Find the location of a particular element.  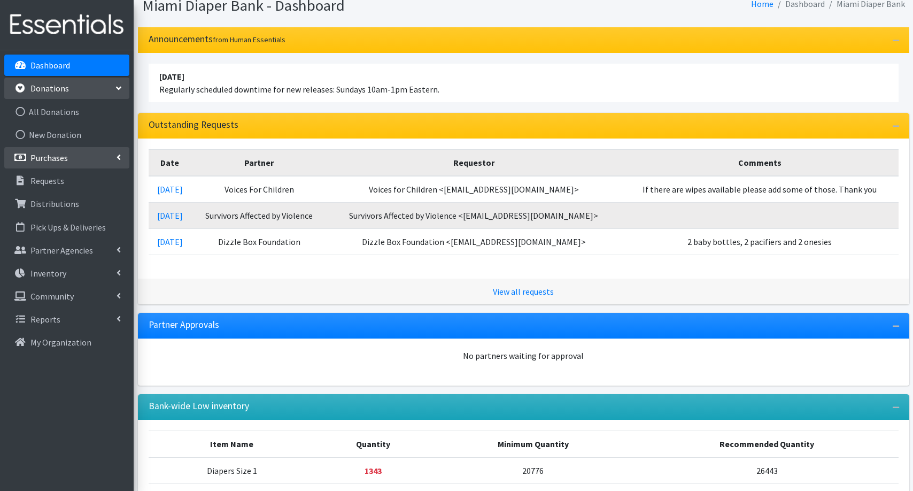

li: Regularly scheduled downtime for new releases: Sundays 10am-1pm Eastern. is located at coordinates (524, 83).